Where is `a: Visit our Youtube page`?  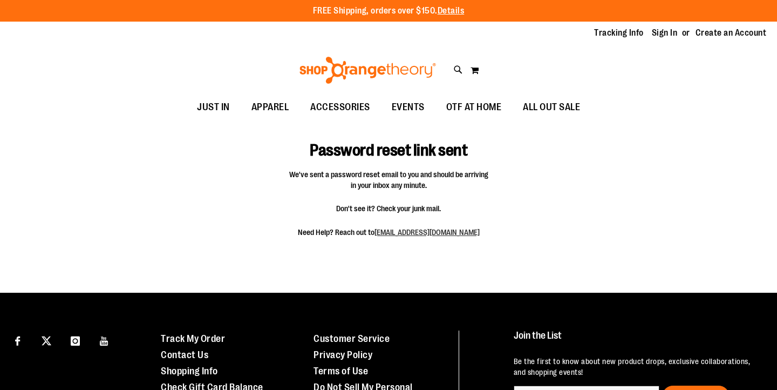
a: Visit our Youtube page is located at coordinates (104, 339).